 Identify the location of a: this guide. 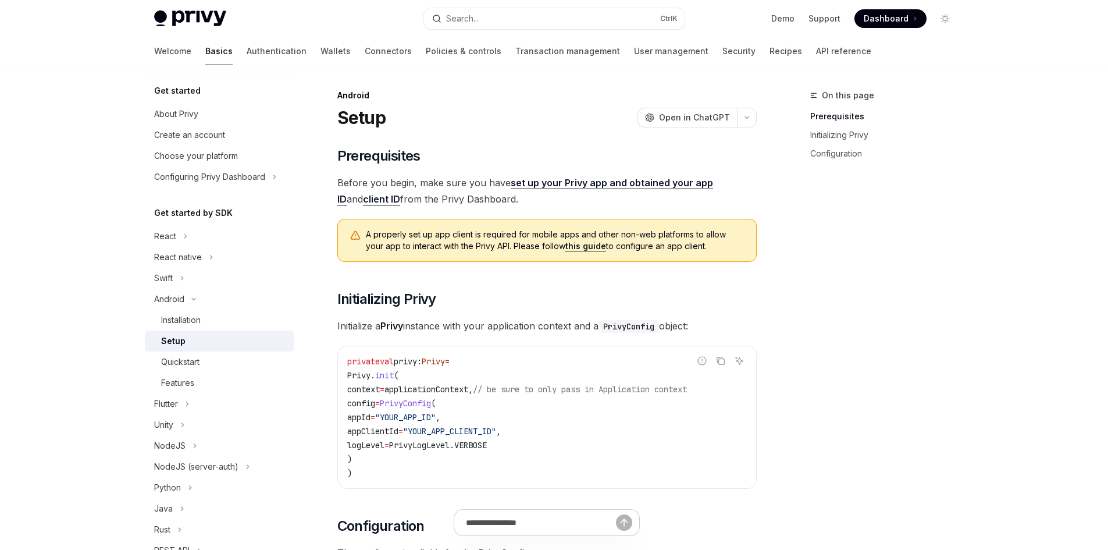
(586, 246).